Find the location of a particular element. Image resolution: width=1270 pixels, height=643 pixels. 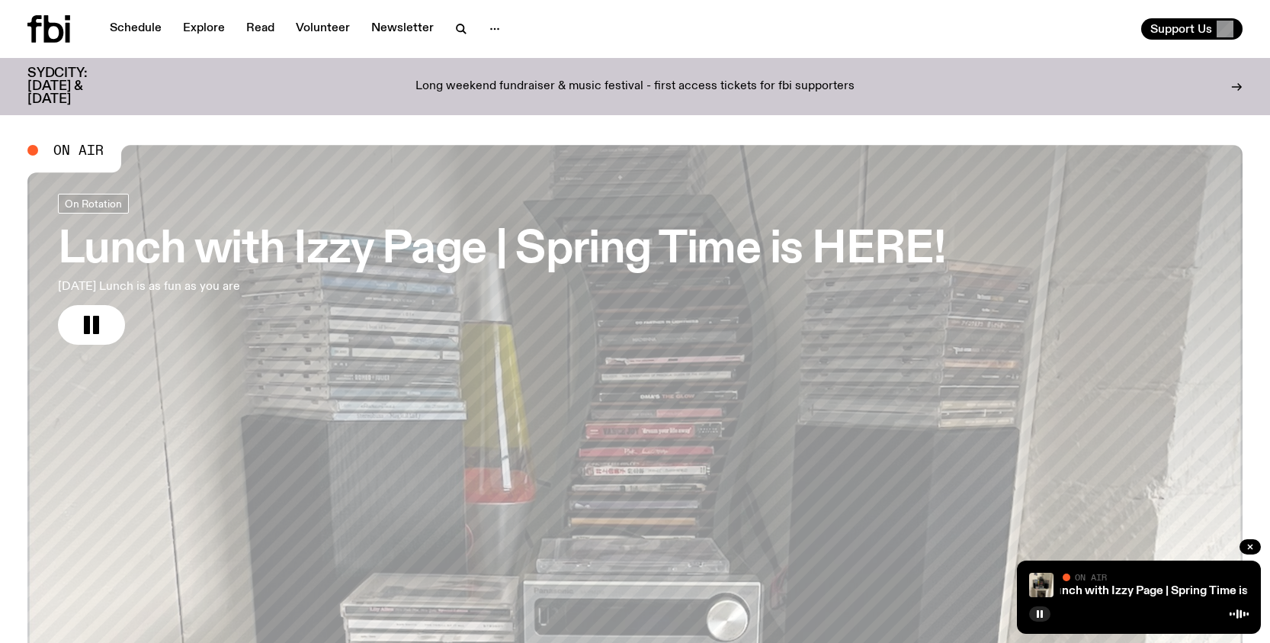

a: On Rotation is located at coordinates (93, 204).